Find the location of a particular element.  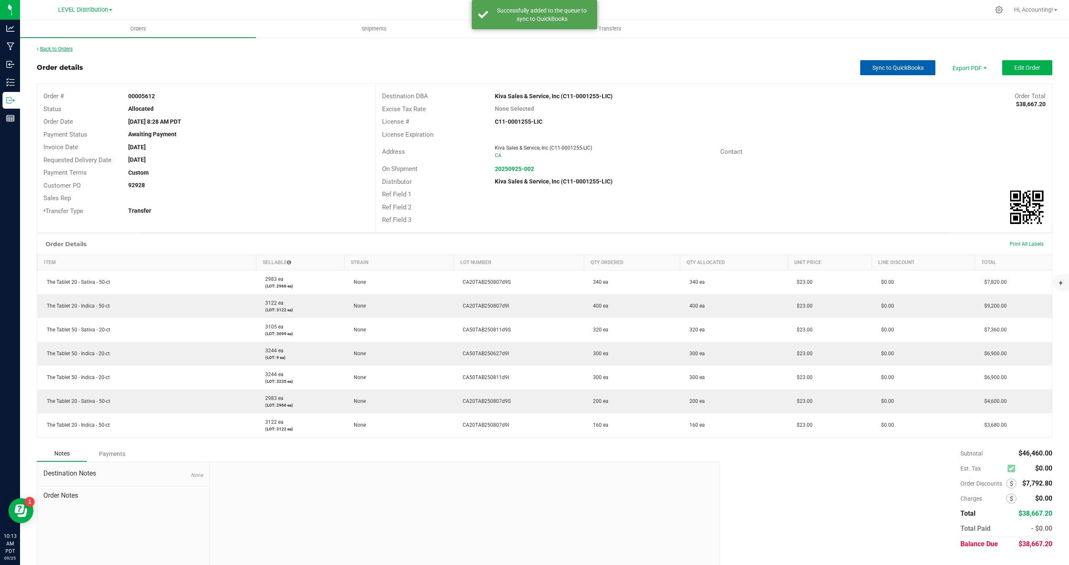

span: Sync to QuickBooks is located at coordinates (898, 68).